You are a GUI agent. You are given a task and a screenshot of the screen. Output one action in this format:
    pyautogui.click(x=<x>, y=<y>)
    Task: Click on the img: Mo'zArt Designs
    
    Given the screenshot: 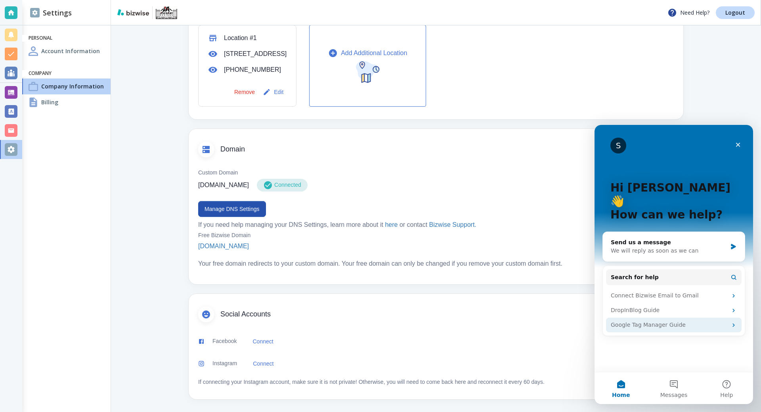 What is the action you would take?
    pyautogui.click(x=167, y=13)
    